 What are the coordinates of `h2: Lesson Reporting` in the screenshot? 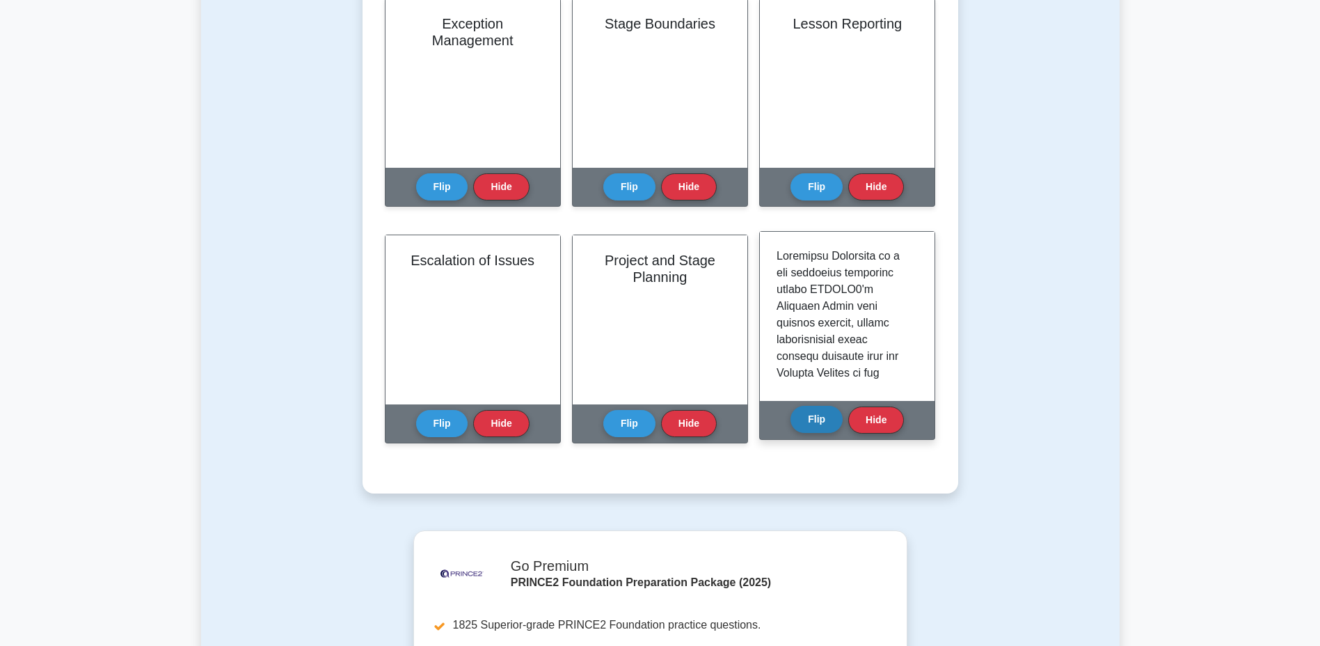 It's located at (847, 24).